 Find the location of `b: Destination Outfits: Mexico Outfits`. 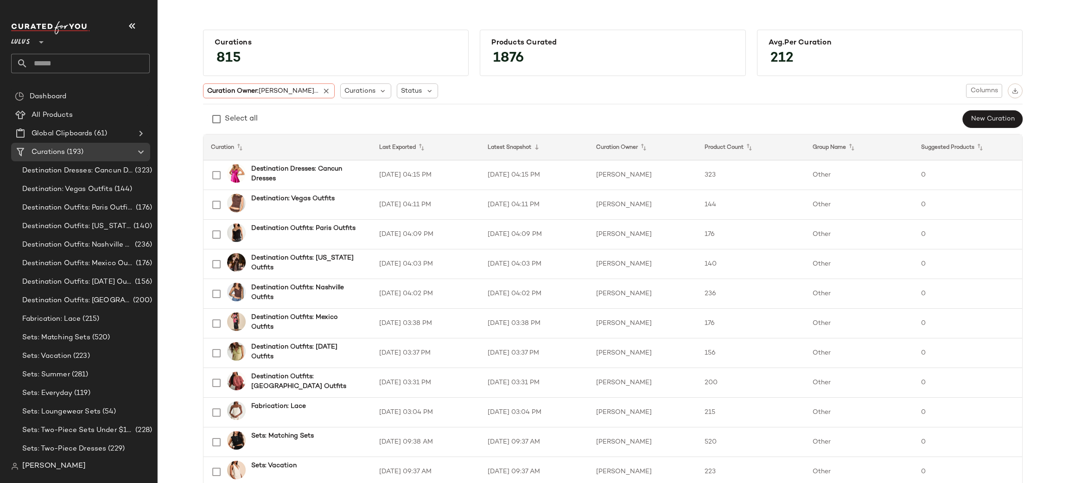

b: Destination Outfits: Mexico Outfits is located at coordinates (306, 322).